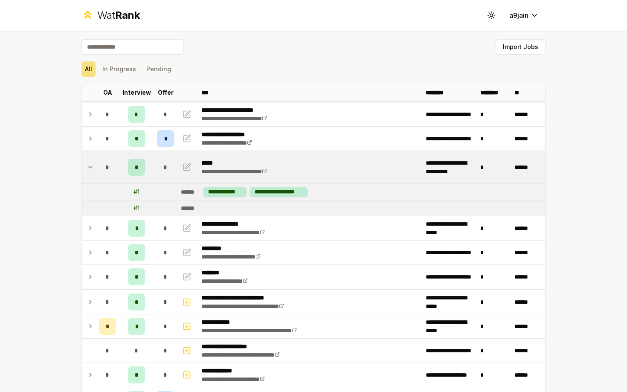  I want to click on button: All, so click(88, 69).